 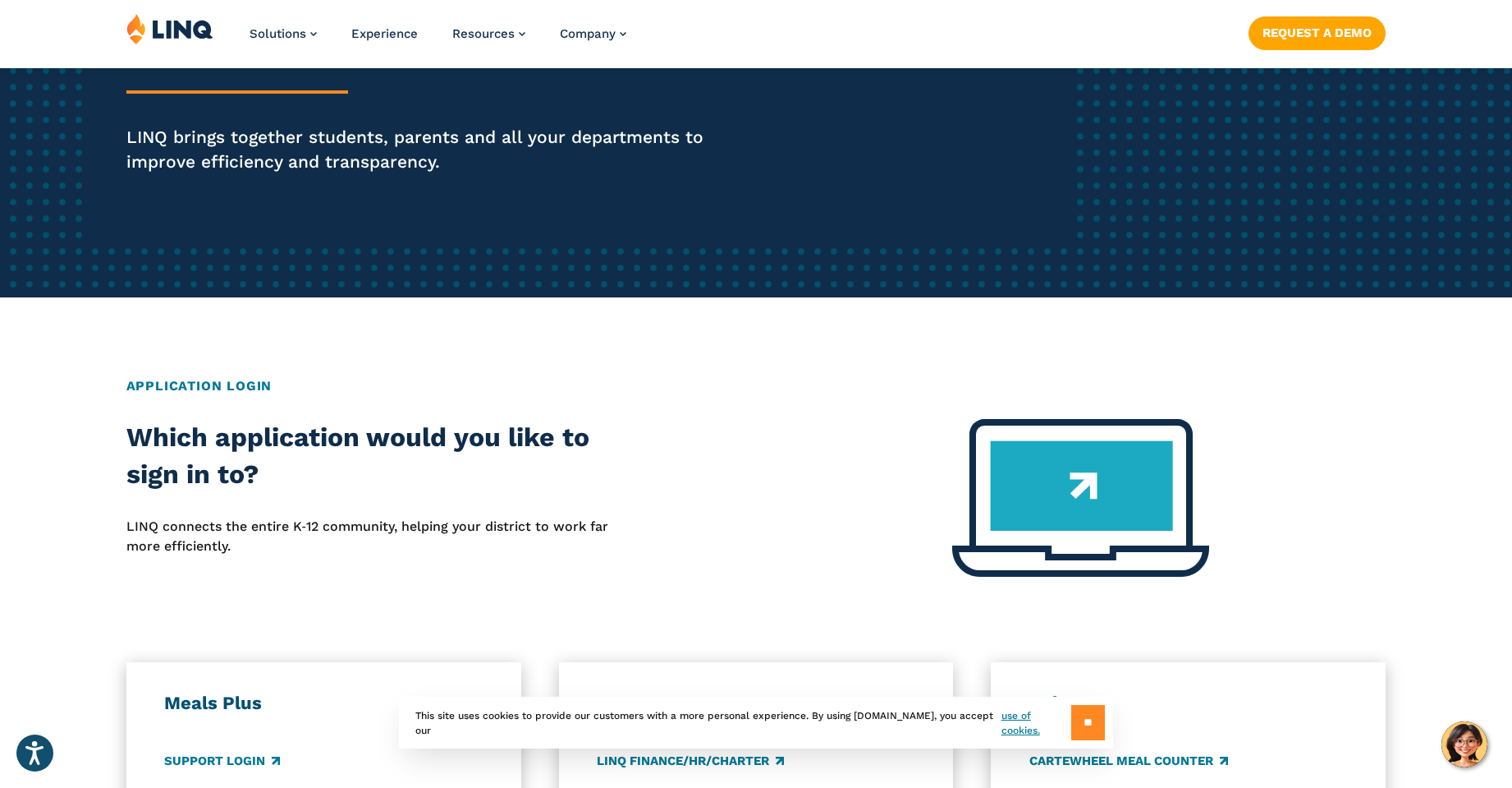 I want to click on h3: Meals Plus, so click(x=323, y=703).